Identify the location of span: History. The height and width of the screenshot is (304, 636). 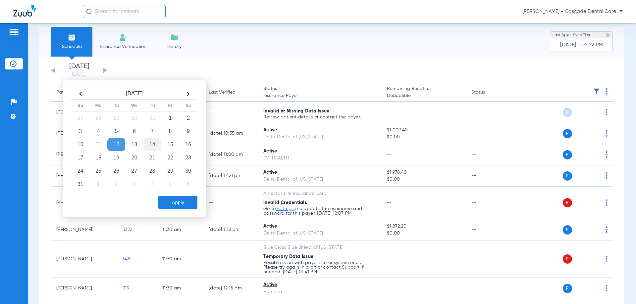
(174, 47).